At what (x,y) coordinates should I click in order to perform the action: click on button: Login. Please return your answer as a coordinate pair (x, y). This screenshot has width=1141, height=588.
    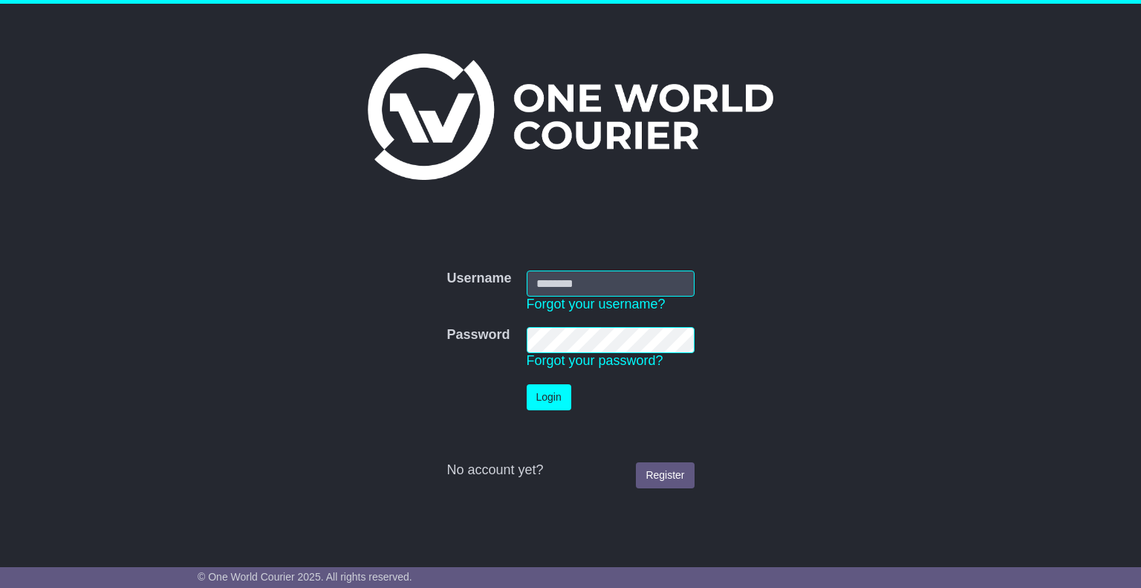
    Looking at the image, I should click on (549, 397).